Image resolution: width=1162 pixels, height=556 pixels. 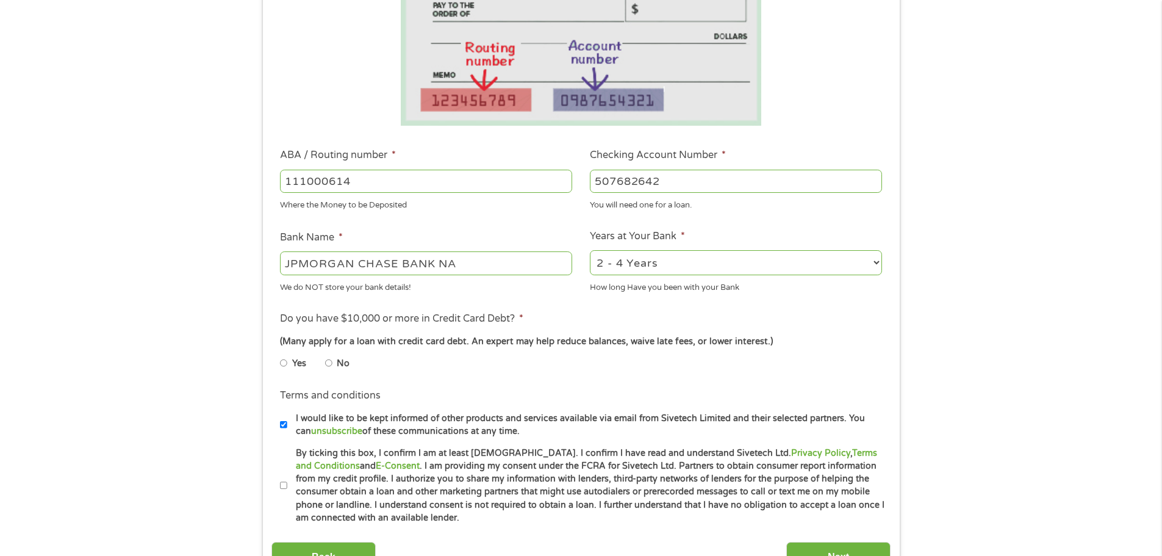 What do you see at coordinates (343, 364) in the screenshot?
I see `label: No` at bounding box center [343, 364].